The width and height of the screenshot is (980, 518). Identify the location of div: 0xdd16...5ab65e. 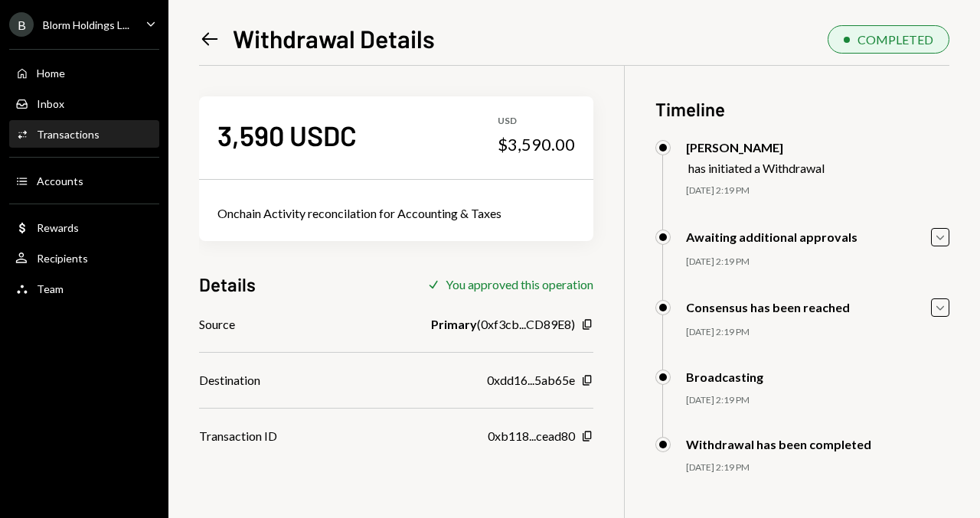
(530, 380).